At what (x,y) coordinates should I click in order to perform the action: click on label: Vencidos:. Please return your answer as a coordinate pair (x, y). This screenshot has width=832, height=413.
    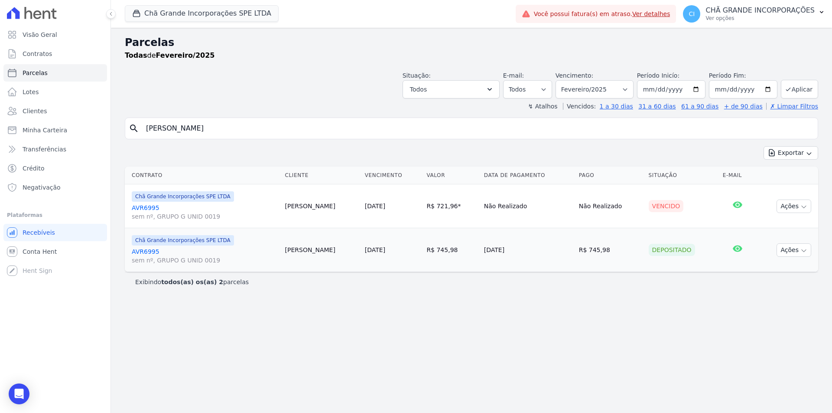
    Looking at the image, I should click on (580, 106).